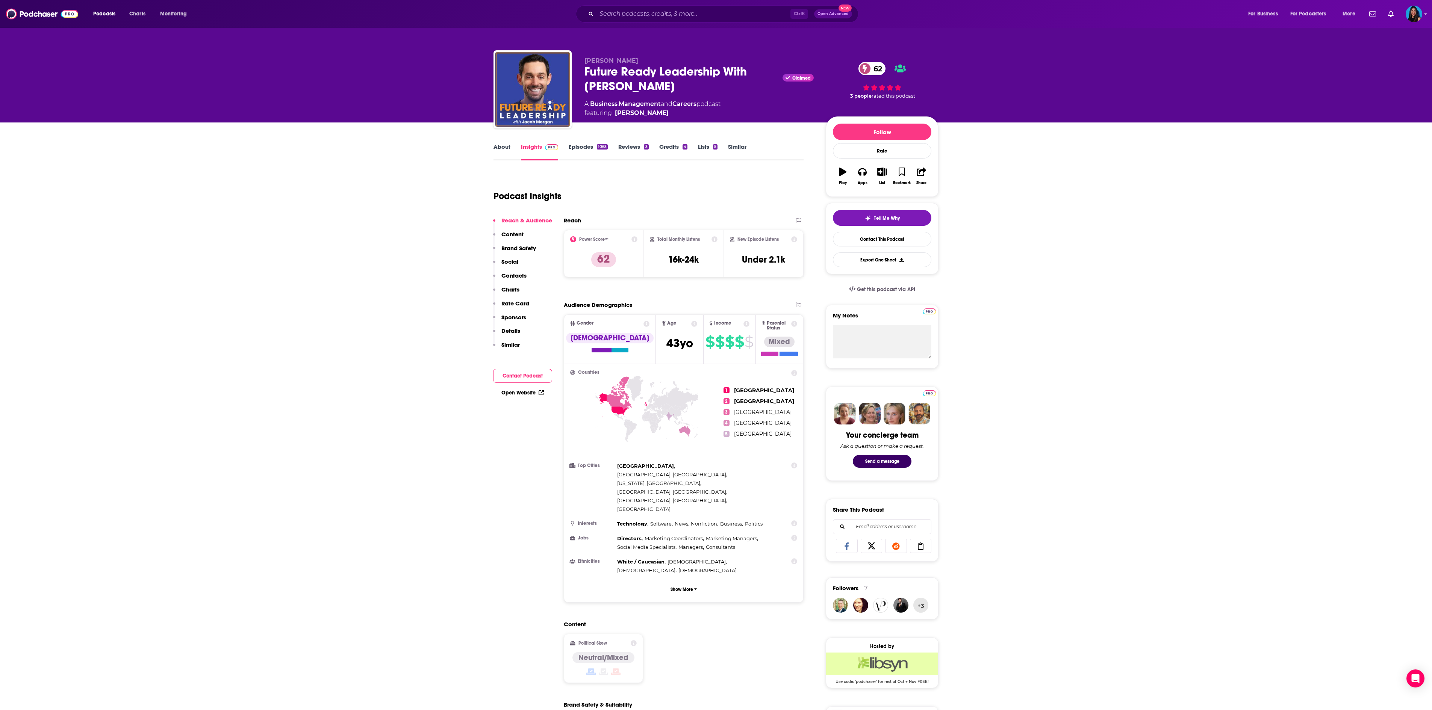  Describe the element at coordinates (511, 345) in the screenshot. I see `p: Similar` at that location.